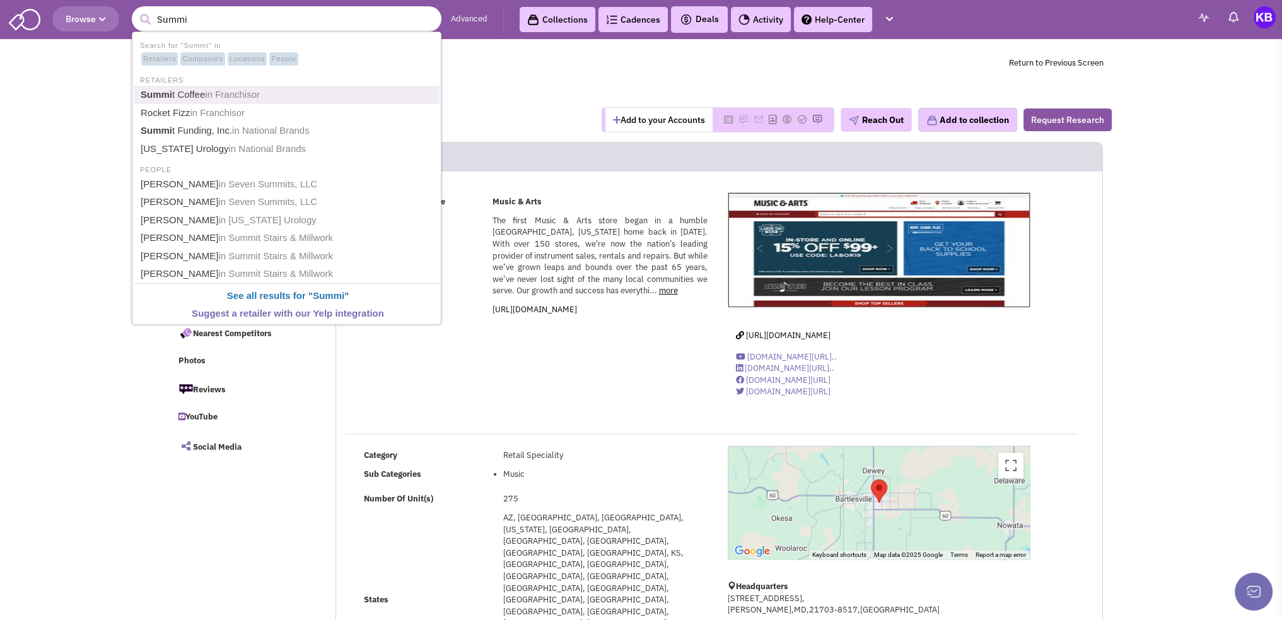  Describe the element at coordinates (270, 130) in the screenshot. I see `span: in National Brands` at that location.